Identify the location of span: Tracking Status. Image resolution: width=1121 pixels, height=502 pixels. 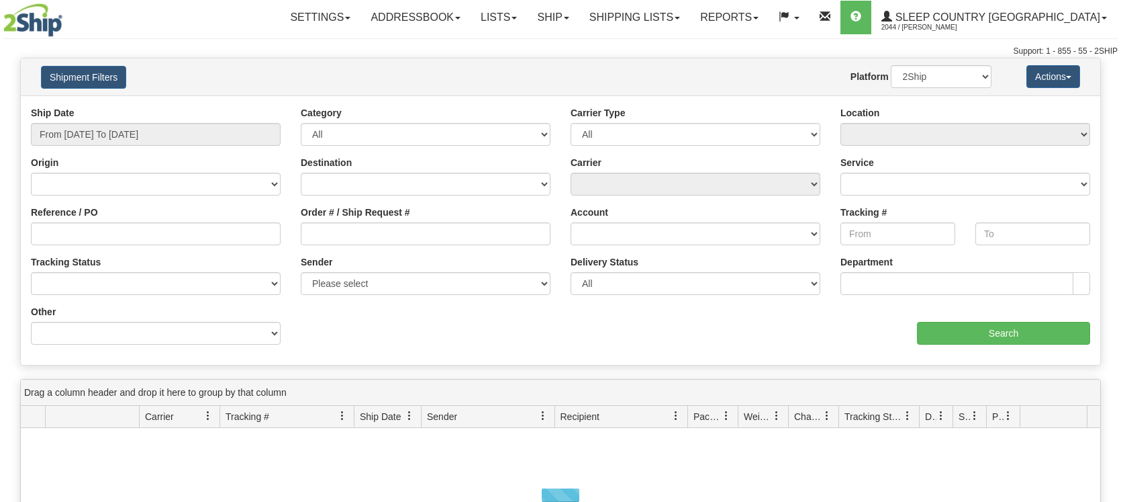
(874, 416).